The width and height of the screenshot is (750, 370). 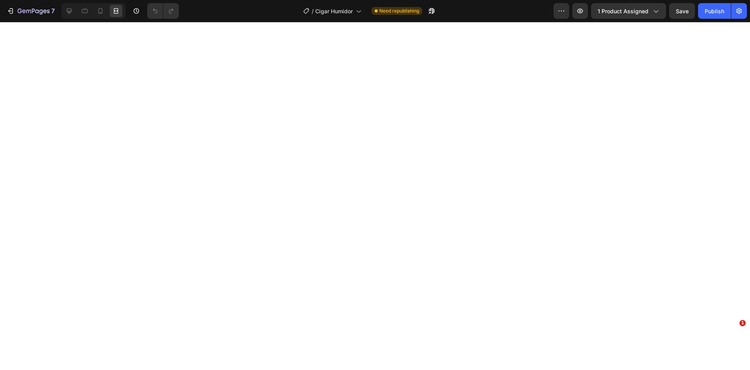 I want to click on span: 1, so click(x=743, y=323).